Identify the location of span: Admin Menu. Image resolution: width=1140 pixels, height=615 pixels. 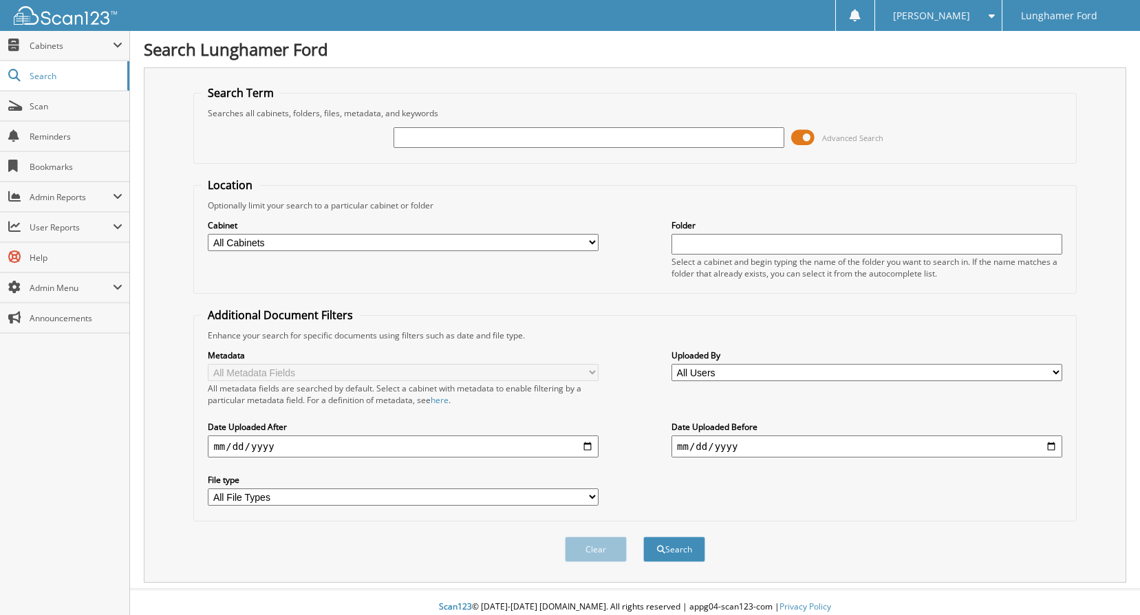
(71, 288).